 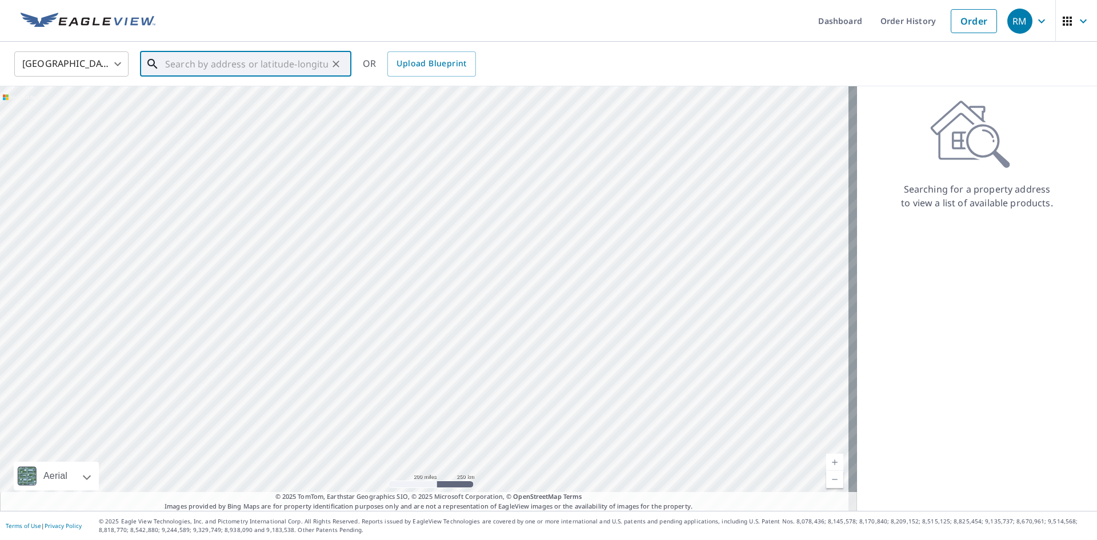 I want to click on a: Upload Blueprint, so click(x=431, y=64).